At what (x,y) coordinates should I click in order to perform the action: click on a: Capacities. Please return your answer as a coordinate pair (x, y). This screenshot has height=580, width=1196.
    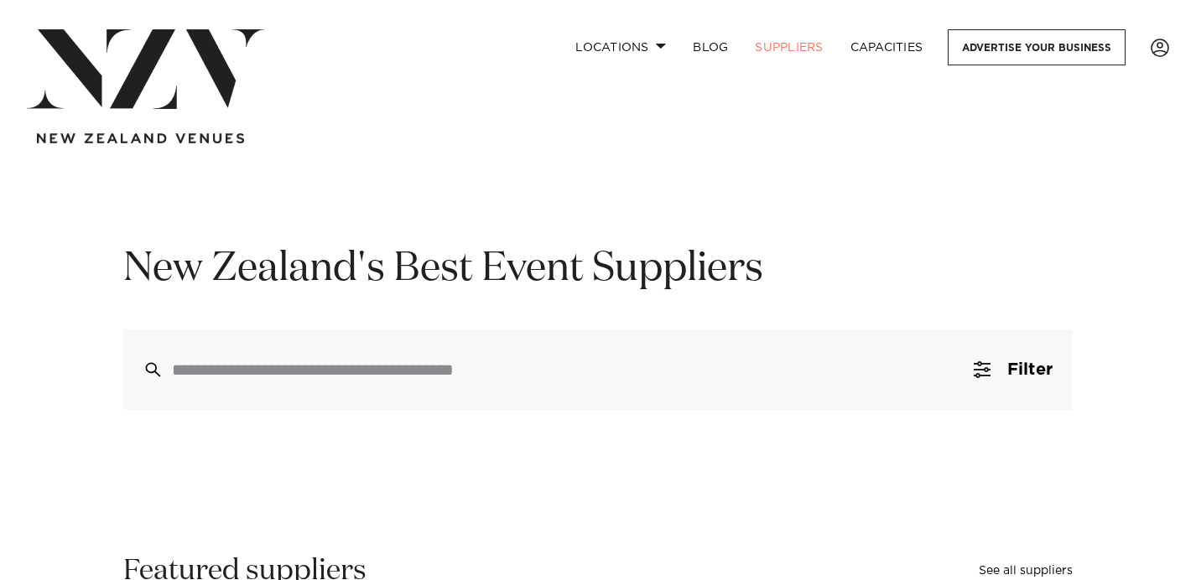
    Looking at the image, I should click on (887, 47).